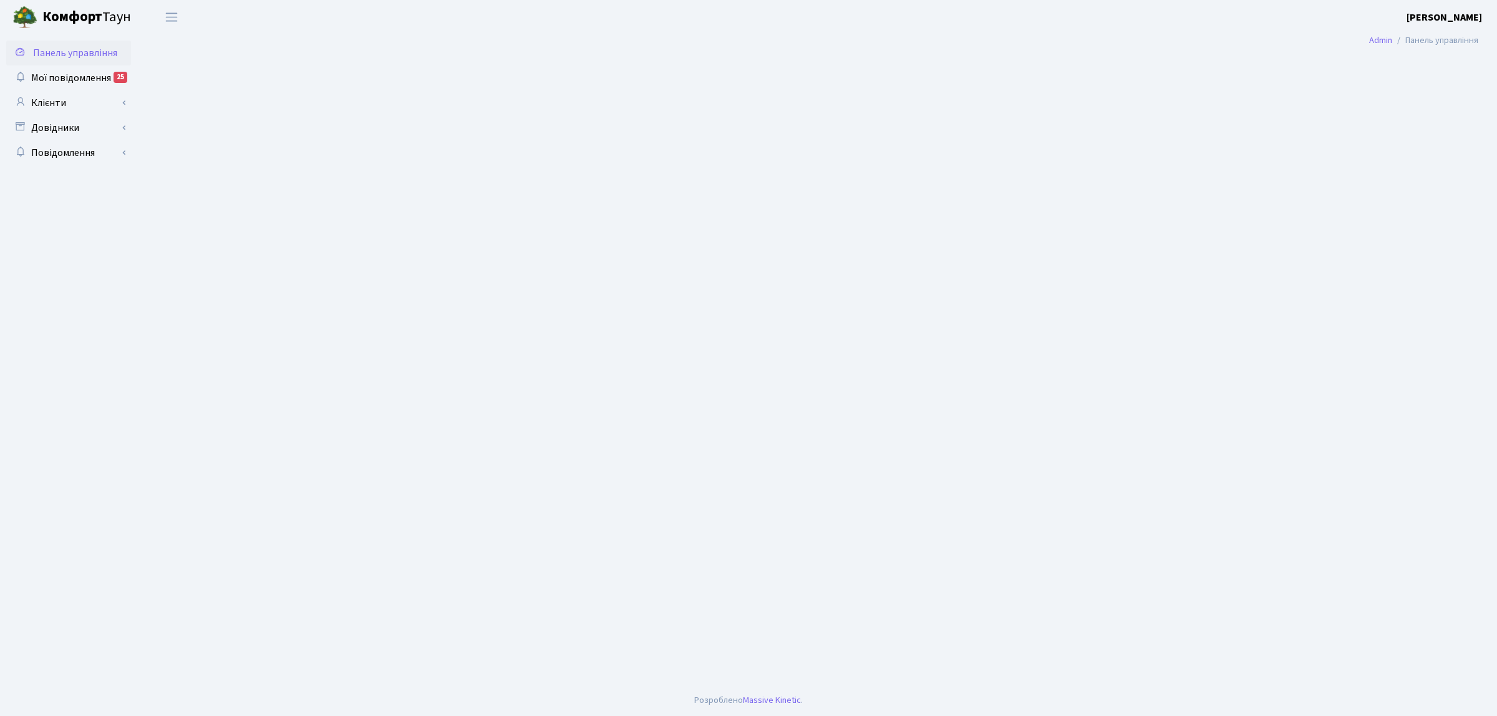 This screenshot has width=1497, height=716. What do you see at coordinates (172, 17) in the screenshot?
I see `button: Переключити навігацію` at bounding box center [172, 17].